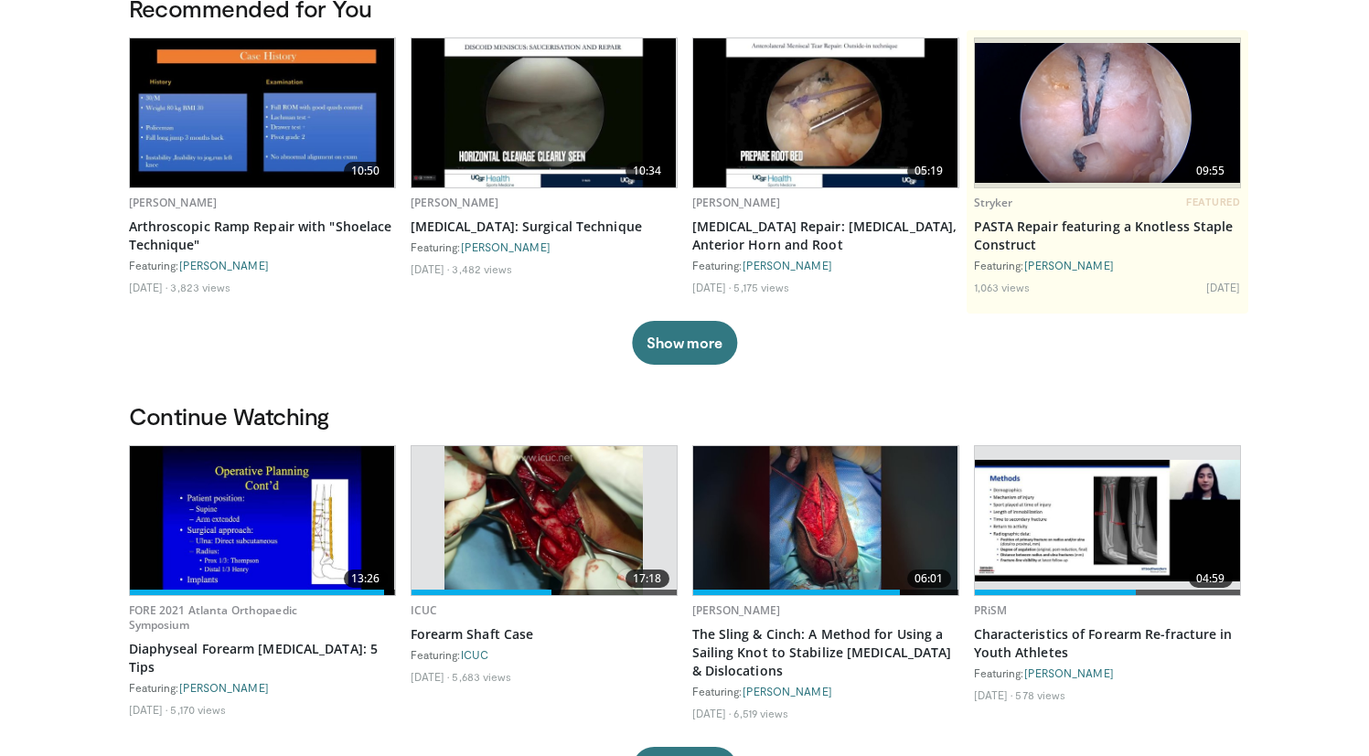 The height and width of the screenshot is (756, 1369). Describe the element at coordinates (1002, 287) in the screenshot. I see `li: 1,063 views` at that location.